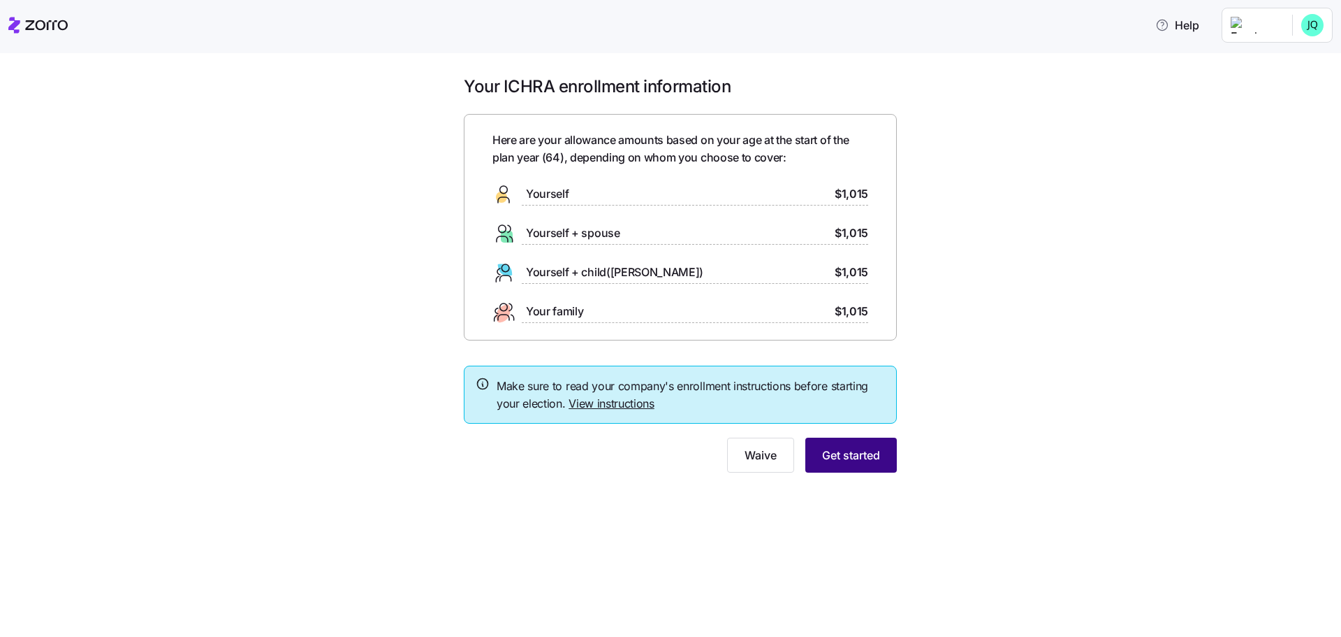 This screenshot has width=1341, height=637. What do you see at coordinates (851, 455) in the screenshot?
I see `button: Get started` at bounding box center [851, 455].